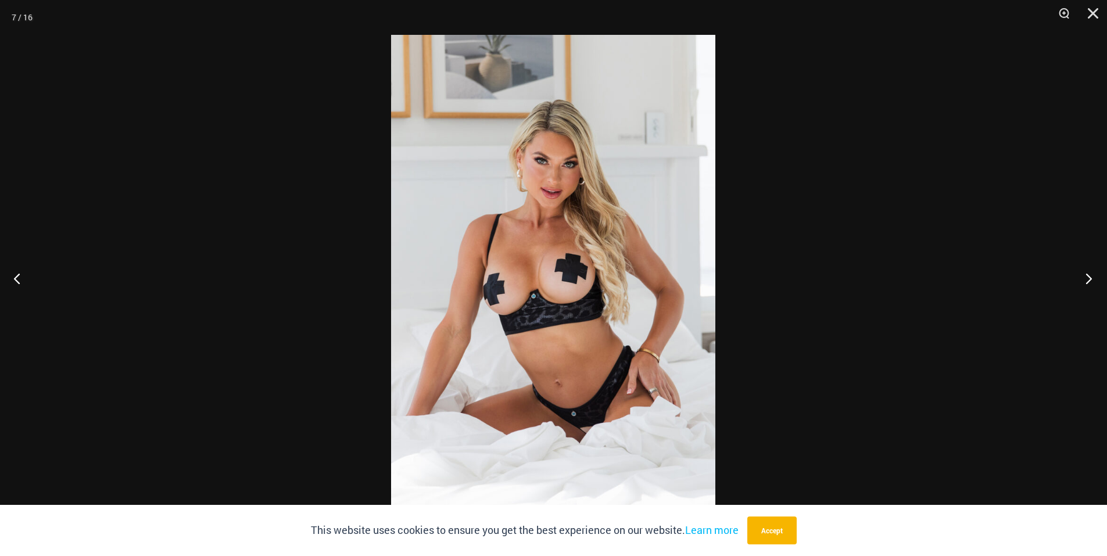 The image size is (1107, 556). Describe the element at coordinates (553, 278) in the screenshot. I see `img: Nights Fall Silver Leopard 1036 Bra 6046 Thong 08` at that location.